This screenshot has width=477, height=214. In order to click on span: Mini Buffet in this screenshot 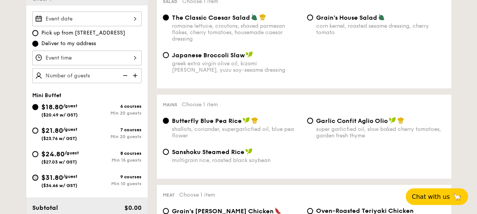, I will do `click(47, 95)`.